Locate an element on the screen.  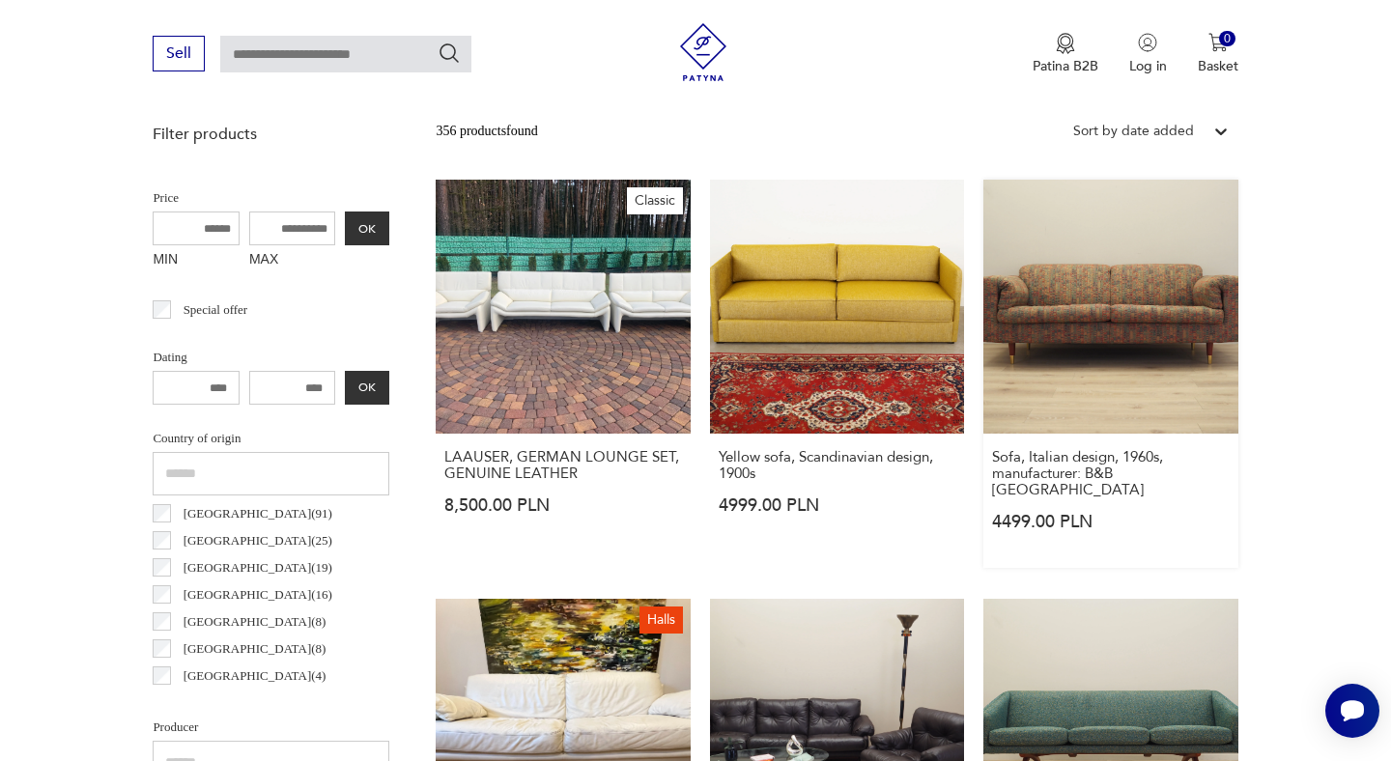
img: Patina - vintage furniture and decorations store is located at coordinates (703, 52).